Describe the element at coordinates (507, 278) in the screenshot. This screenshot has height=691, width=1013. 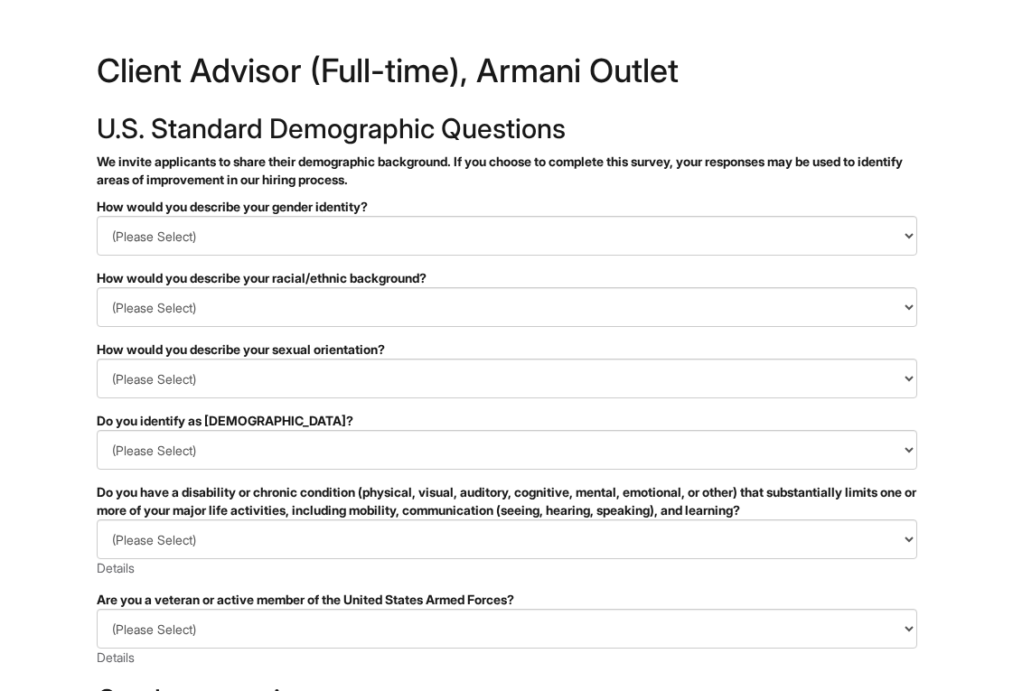
I see `div: How would you describe your racial/ethnic background?` at that location.